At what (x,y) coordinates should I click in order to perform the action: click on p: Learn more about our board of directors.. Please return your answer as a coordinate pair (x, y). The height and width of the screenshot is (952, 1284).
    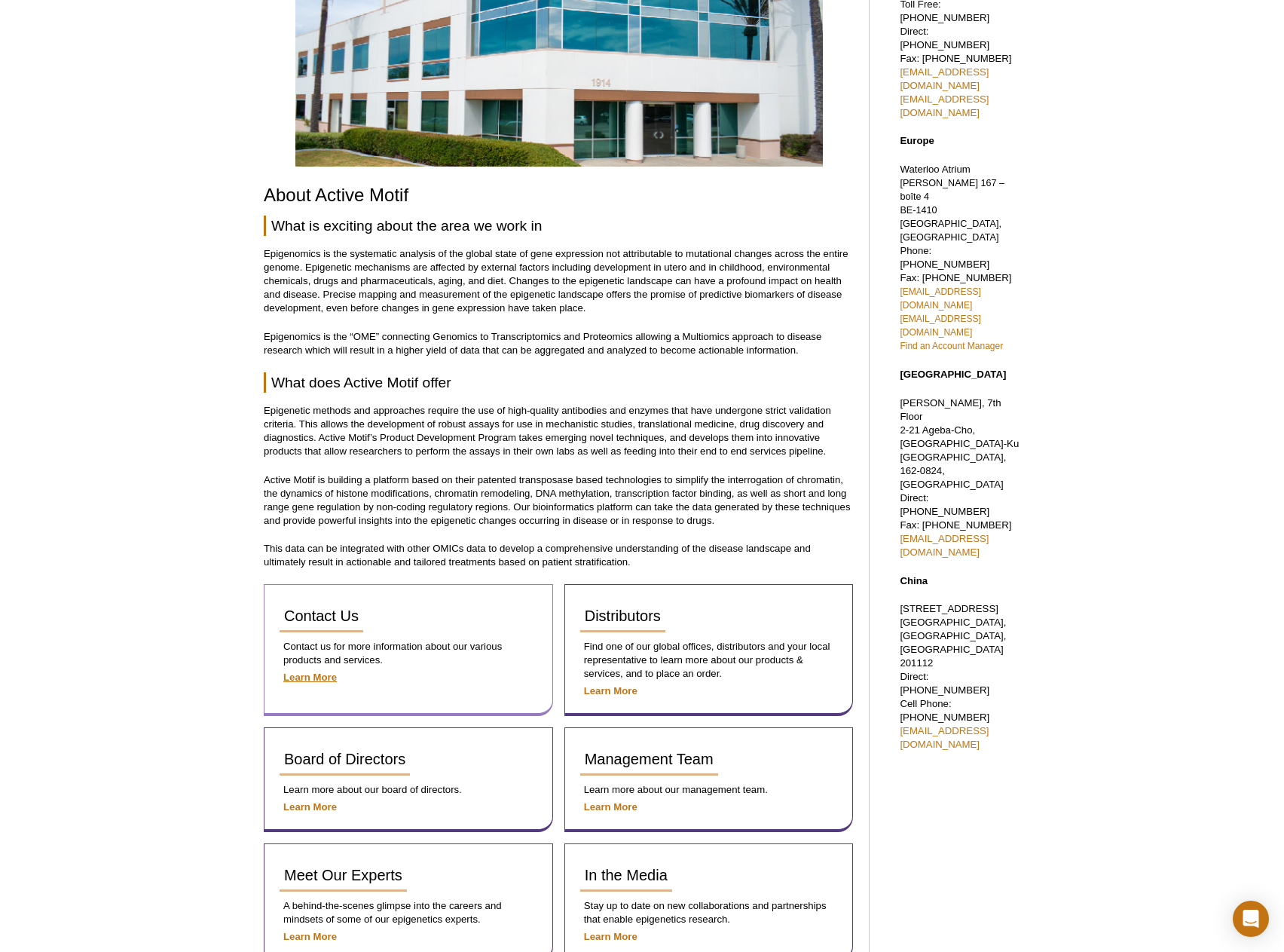
    Looking at the image, I should click on (408, 790).